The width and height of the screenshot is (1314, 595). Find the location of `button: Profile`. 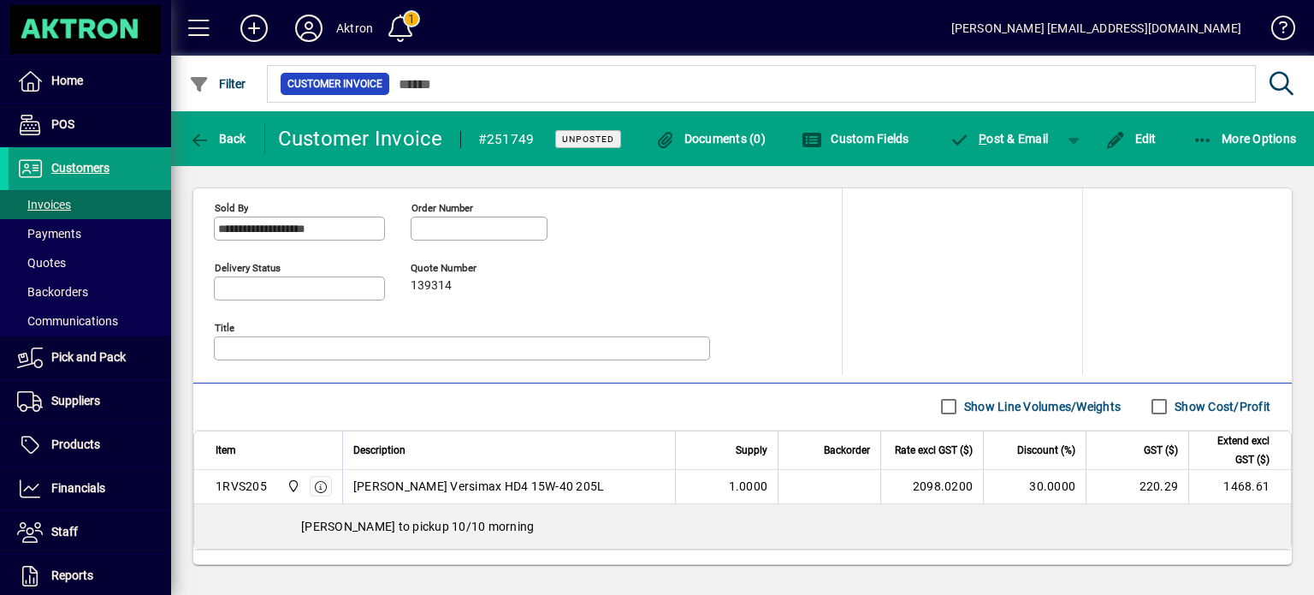

button: Profile is located at coordinates (309, 28).